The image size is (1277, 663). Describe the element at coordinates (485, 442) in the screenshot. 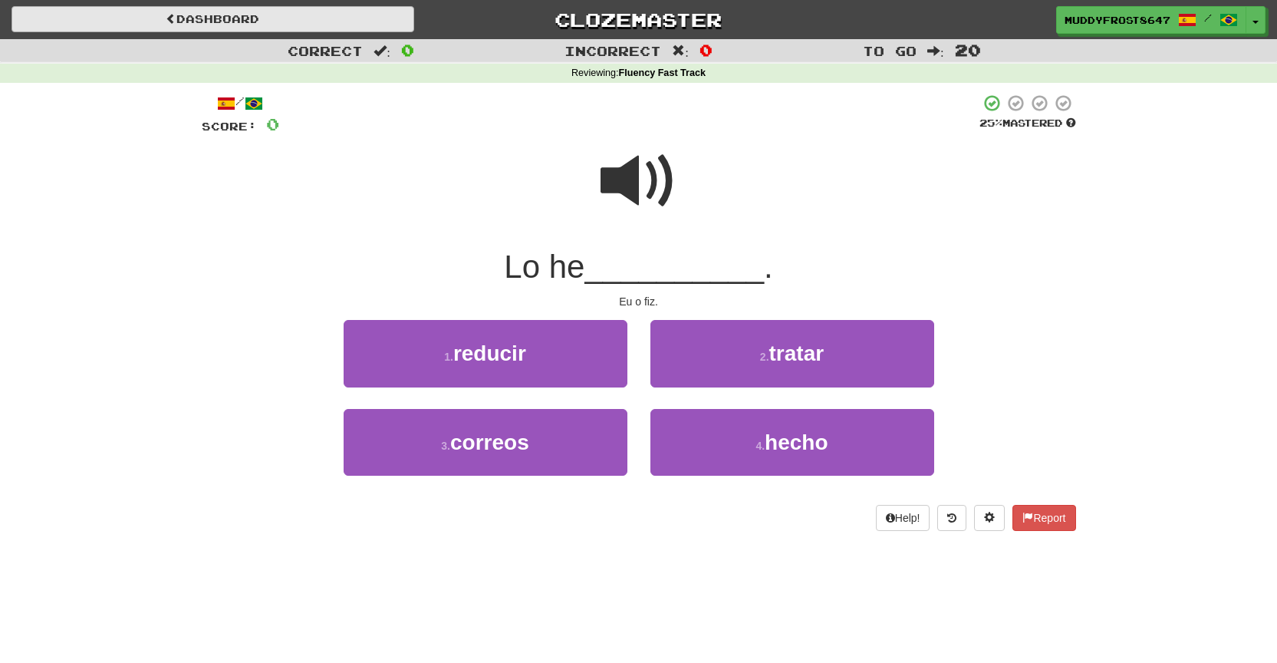

I see `button: 3.correos` at that location.